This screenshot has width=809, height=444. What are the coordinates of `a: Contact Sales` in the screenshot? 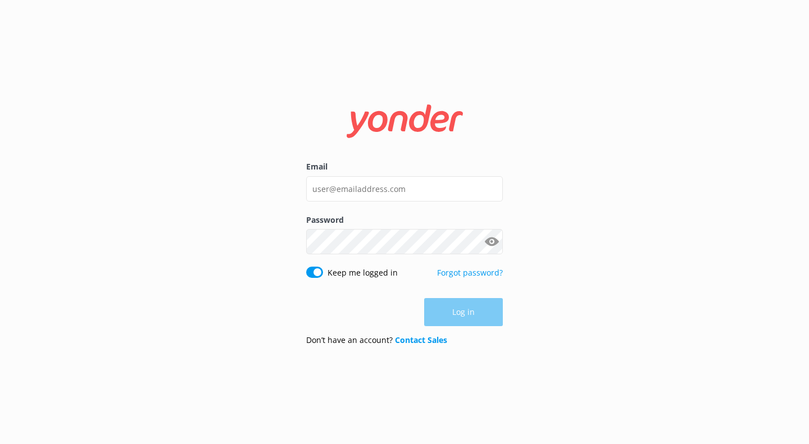 It's located at (421, 340).